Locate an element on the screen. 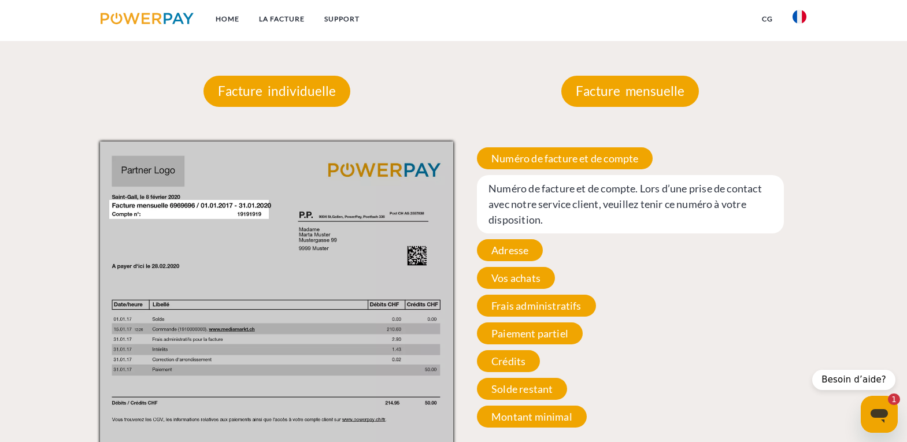  span: Montant minimal is located at coordinates (532, 417).